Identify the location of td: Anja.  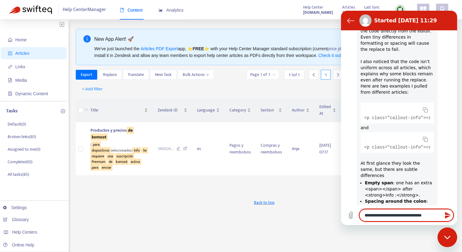
(301, 149).